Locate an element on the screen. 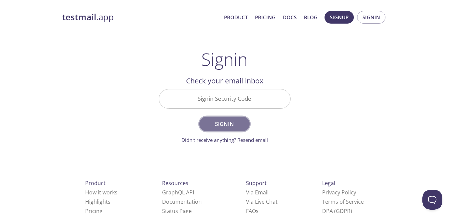 The image size is (449, 213). span: Signup is located at coordinates (339, 17).